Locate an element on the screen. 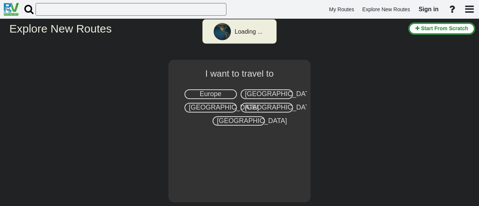 The width and height of the screenshot is (479, 206). a: Sign in is located at coordinates (429, 9).